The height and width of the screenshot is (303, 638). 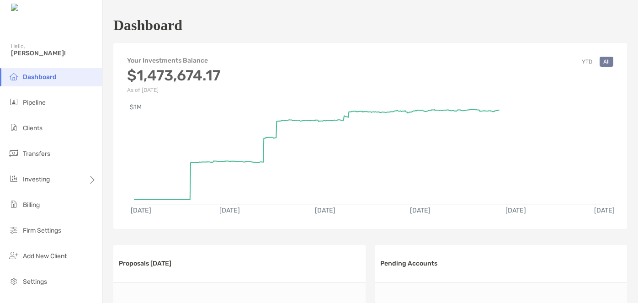 I want to click on span: Billing, so click(x=31, y=205).